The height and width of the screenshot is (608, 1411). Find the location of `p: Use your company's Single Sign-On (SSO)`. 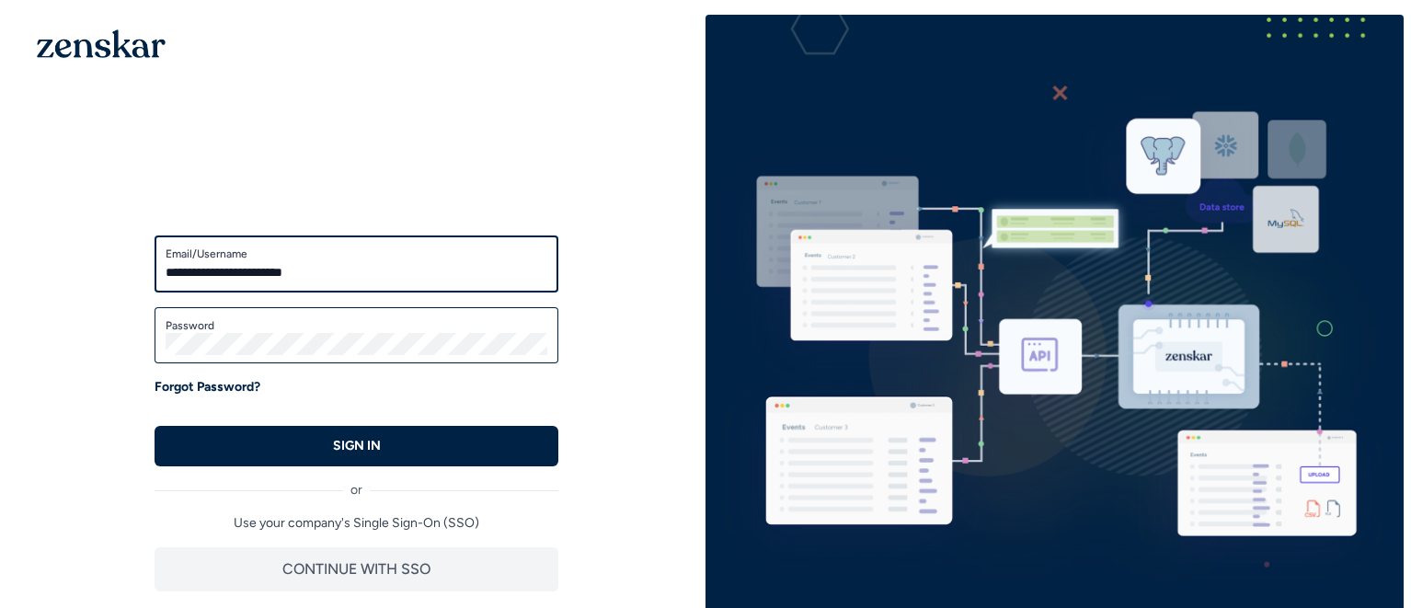

p: Use your company's Single Sign-On (SSO) is located at coordinates (356, 523).